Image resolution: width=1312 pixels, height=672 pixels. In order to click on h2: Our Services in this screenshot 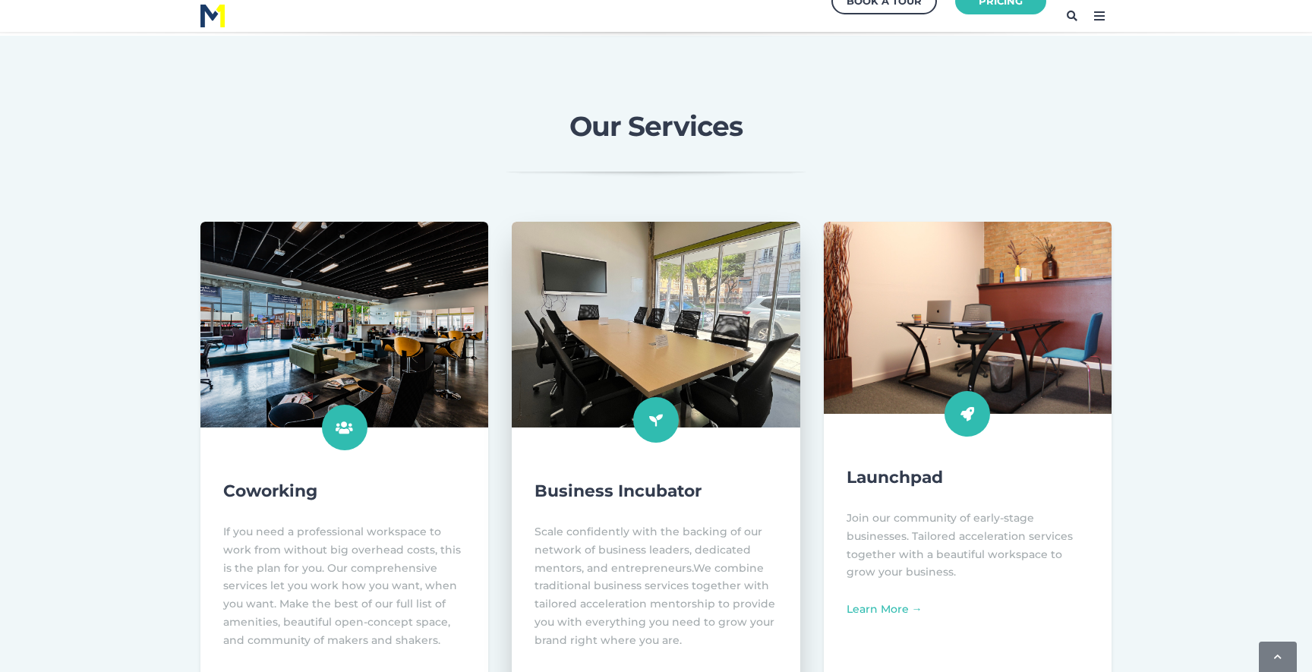, I will do `click(656, 127)`.